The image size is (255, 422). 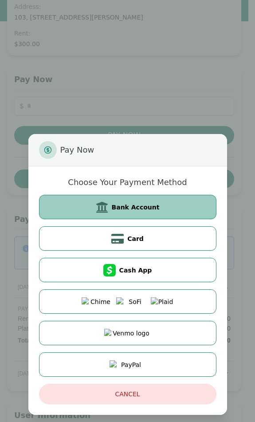 What do you see at coordinates (128, 207) in the screenshot?
I see `button: Bank Account` at bounding box center [128, 207].